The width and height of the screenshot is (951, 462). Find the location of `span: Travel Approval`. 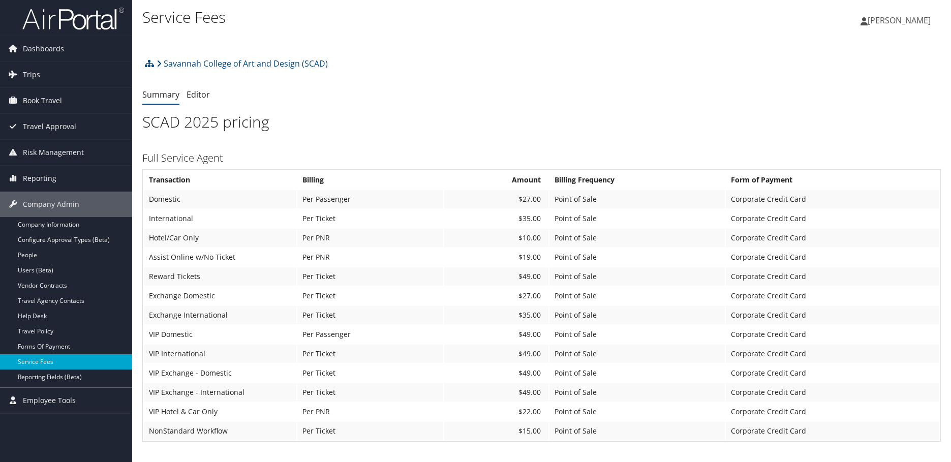

span: Travel Approval is located at coordinates (49, 127).